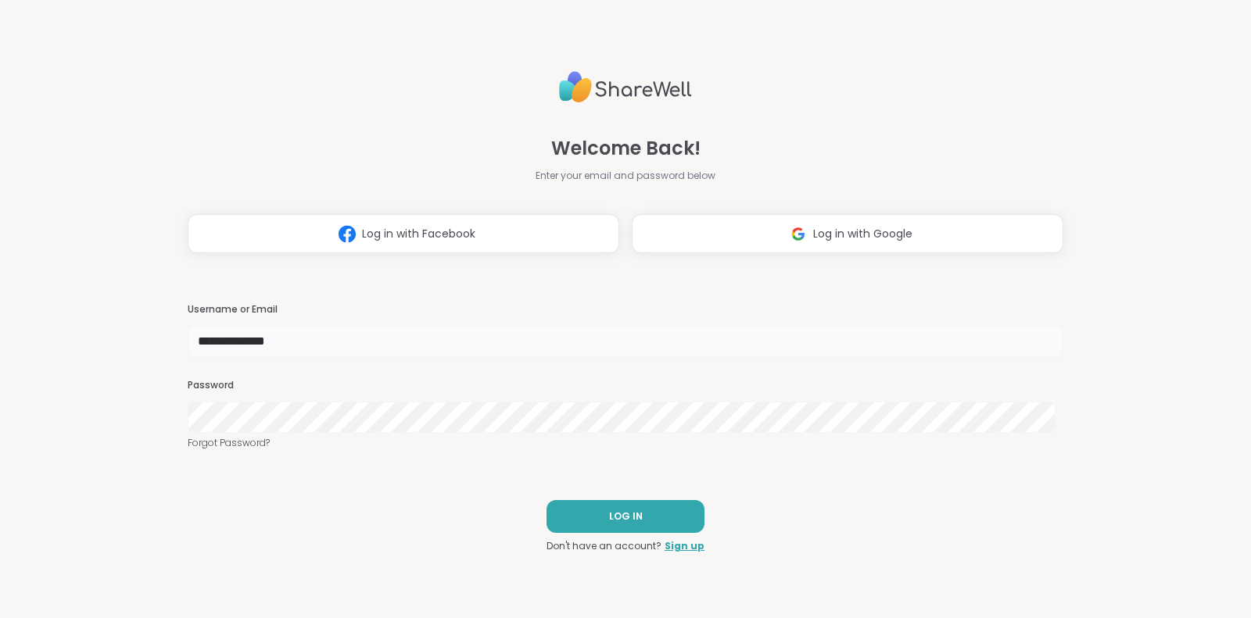 The height and width of the screenshot is (618, 1251). Describe the element at coordinates (625, 176) in the screenshot. I see `span: Enter your email and password below` at that location.